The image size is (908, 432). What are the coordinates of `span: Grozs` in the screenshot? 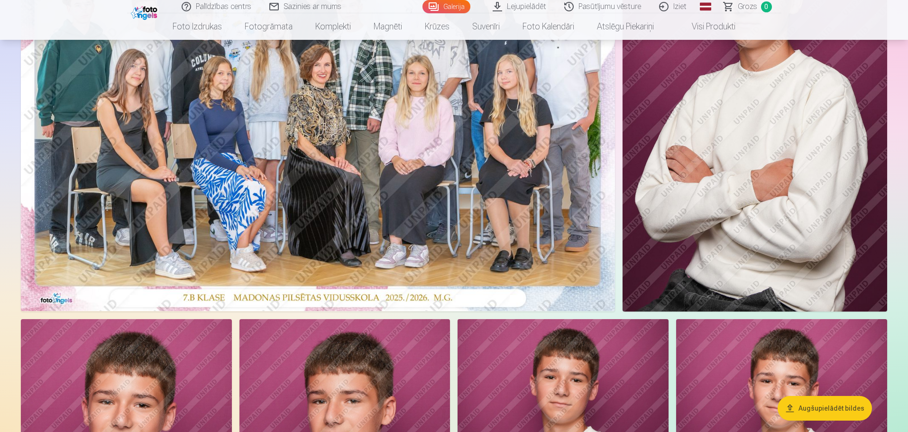 It's located at (747, 7).